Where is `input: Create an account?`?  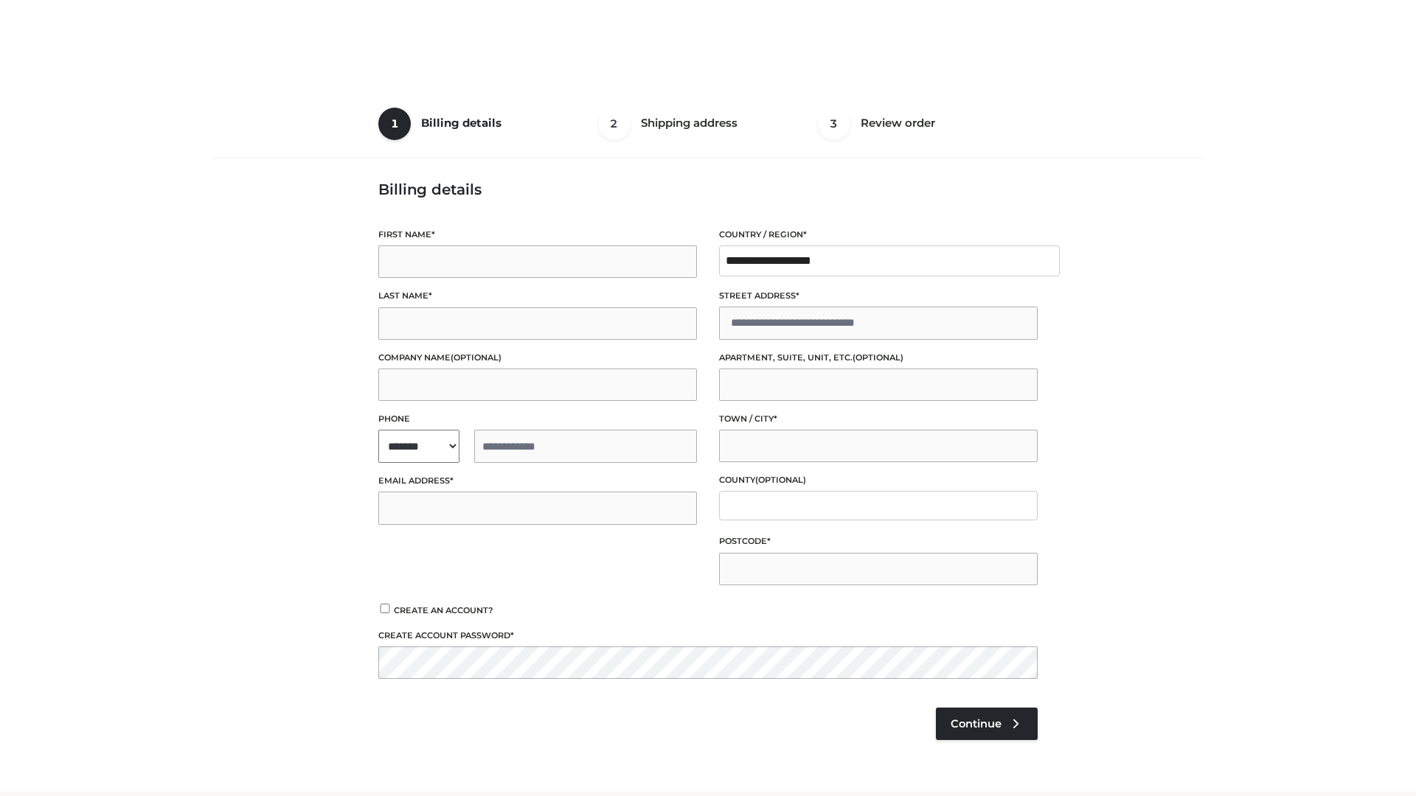
input: Create an account? is located at coordinates (385, 608).